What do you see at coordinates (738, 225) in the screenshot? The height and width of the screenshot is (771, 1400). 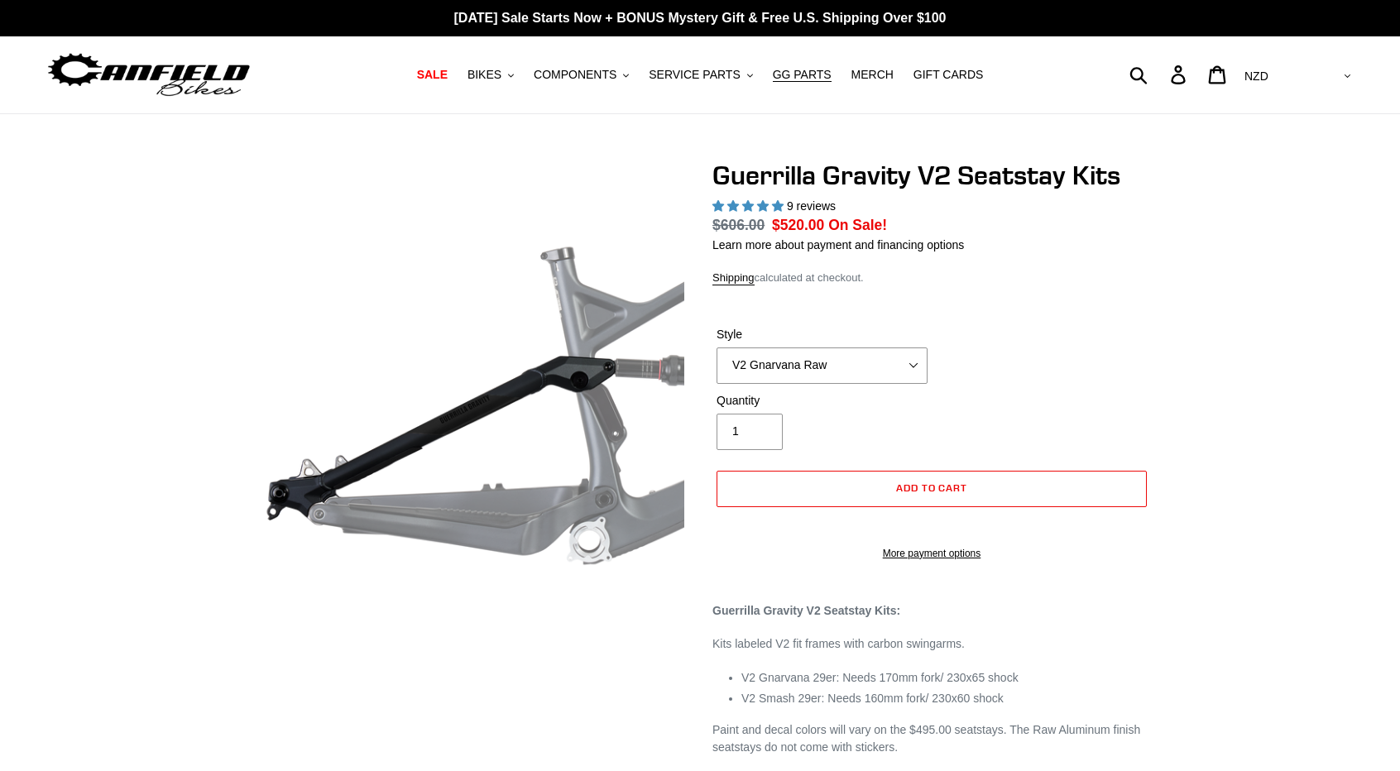 I see `s: $606.00` at bounding box center [738, 225].